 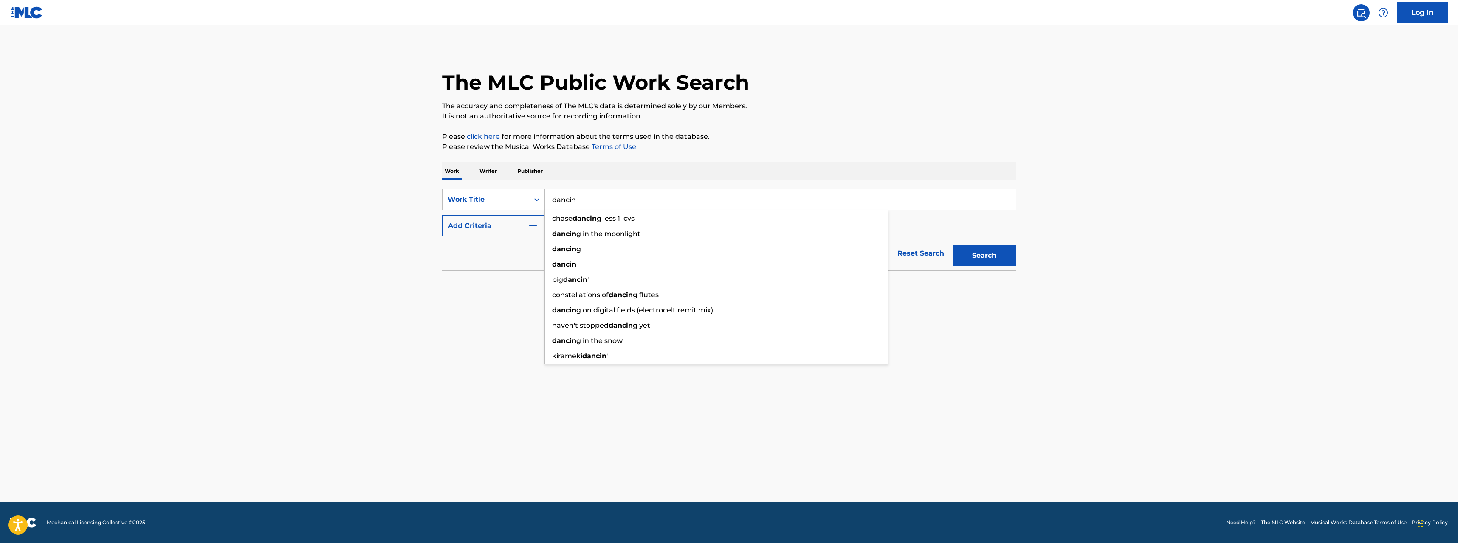 I want to click on span: chase, so click(x=562, y=218).